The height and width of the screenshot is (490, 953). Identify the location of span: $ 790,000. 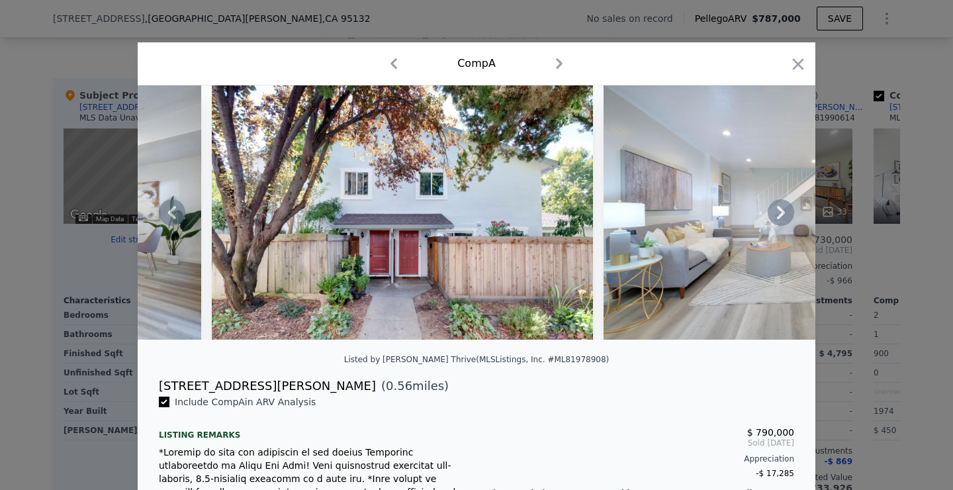
(770, 432).